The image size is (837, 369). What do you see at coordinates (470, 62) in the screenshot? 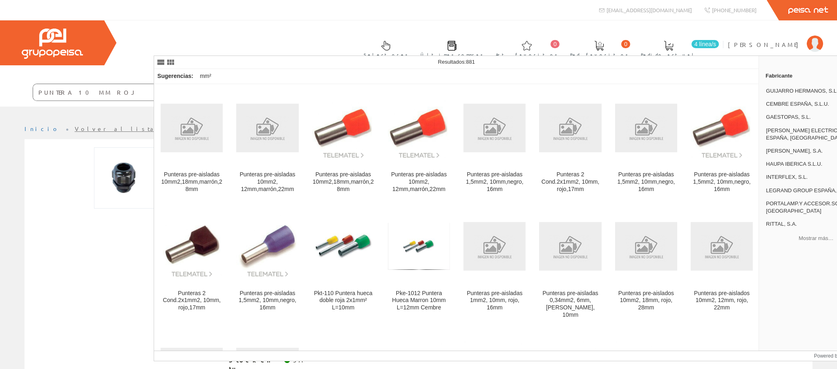
I see `span: 881` at bounding box center [470, 62].